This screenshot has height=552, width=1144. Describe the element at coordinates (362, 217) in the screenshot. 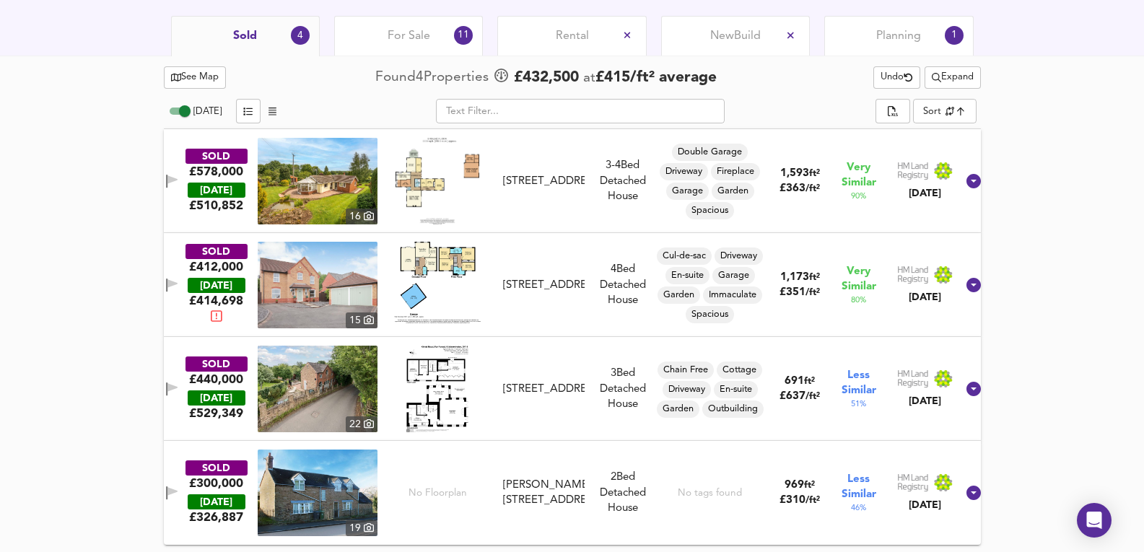

I see `div: 16` at that location.